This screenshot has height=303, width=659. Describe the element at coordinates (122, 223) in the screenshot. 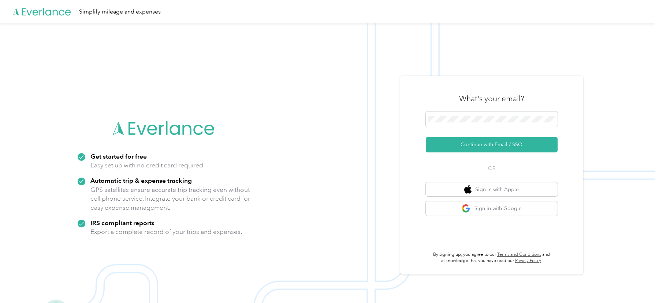

I see `strong: IRS compliant reports` at that location.